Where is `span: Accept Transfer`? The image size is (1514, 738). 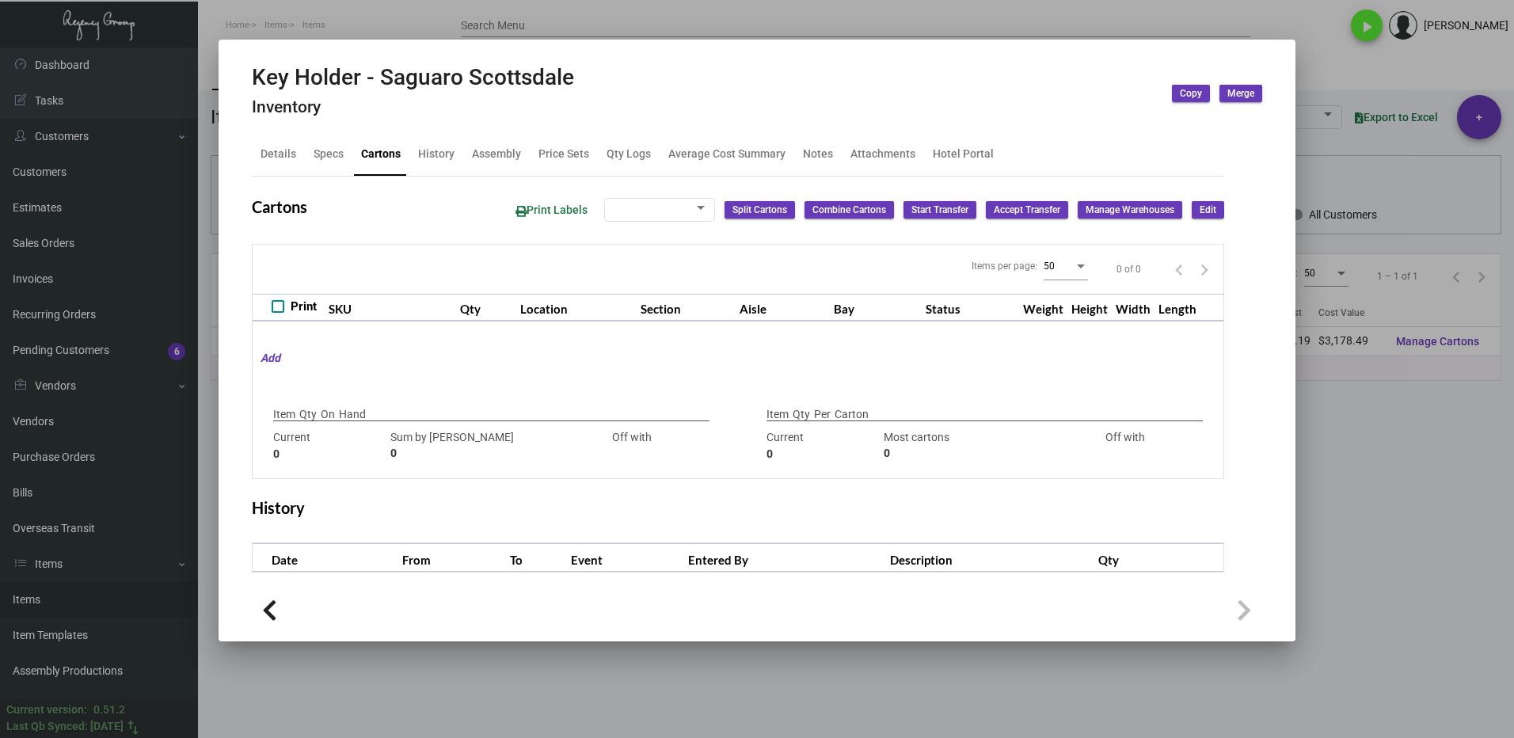
span: Accept Transfer is located at coordinates (1027, 210).